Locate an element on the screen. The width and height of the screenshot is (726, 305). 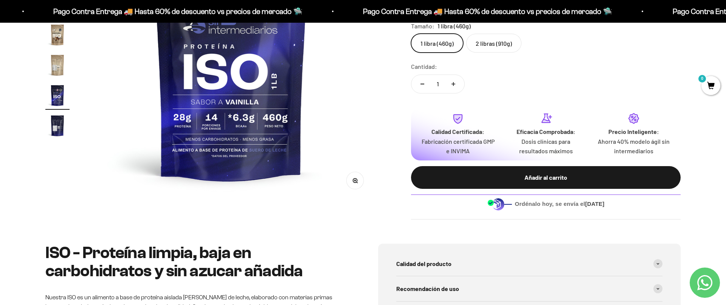
div: La confirmación de la pureza de los ingredientes. is located at coordinates (83, 99).